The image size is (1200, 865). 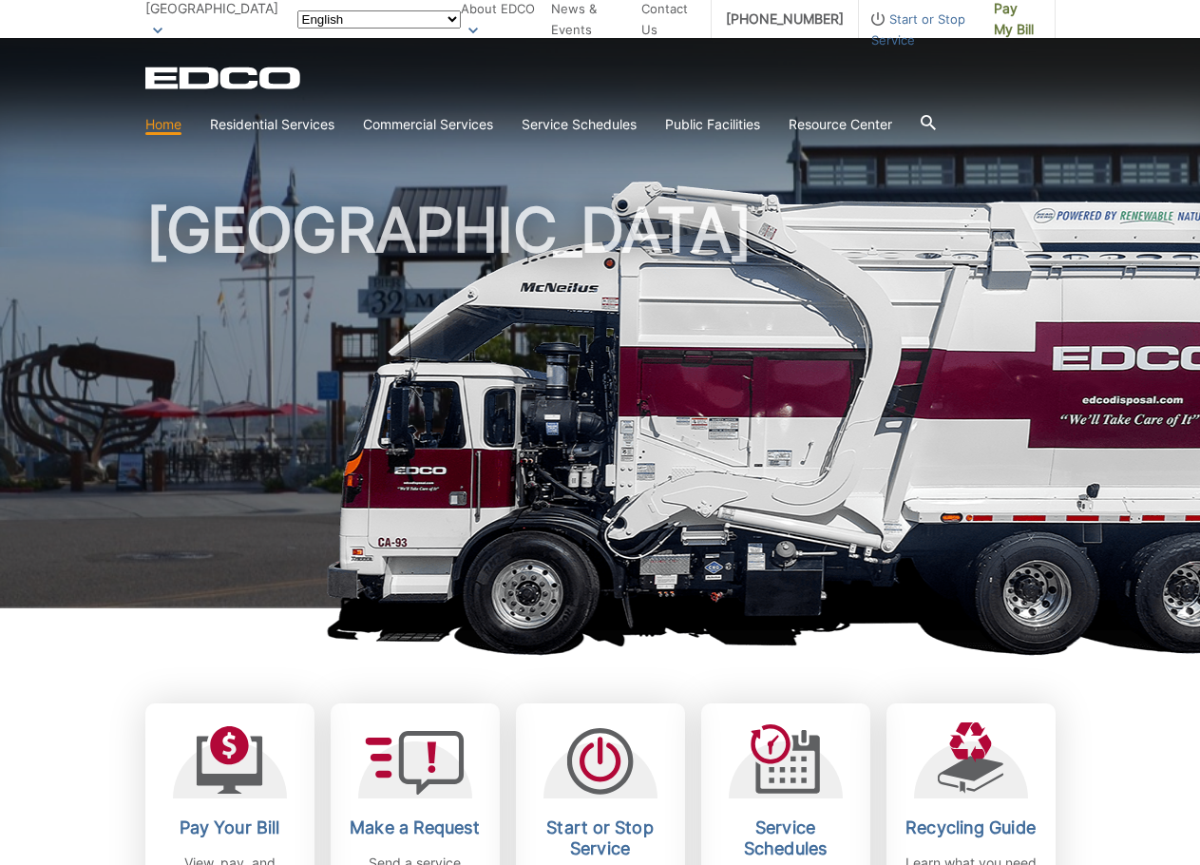 What do you see at coordinates (840, 124) in the screenshot?
I see `a: Resource Center` at bounding box center [840, 124].